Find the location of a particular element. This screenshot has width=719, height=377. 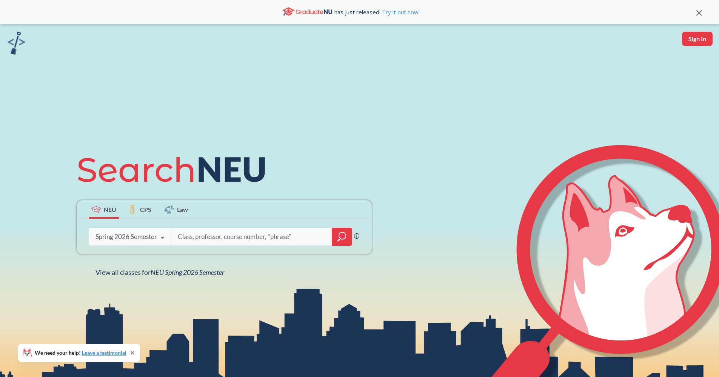

a: Leave a testimonial is located at coordinates (104, 353).